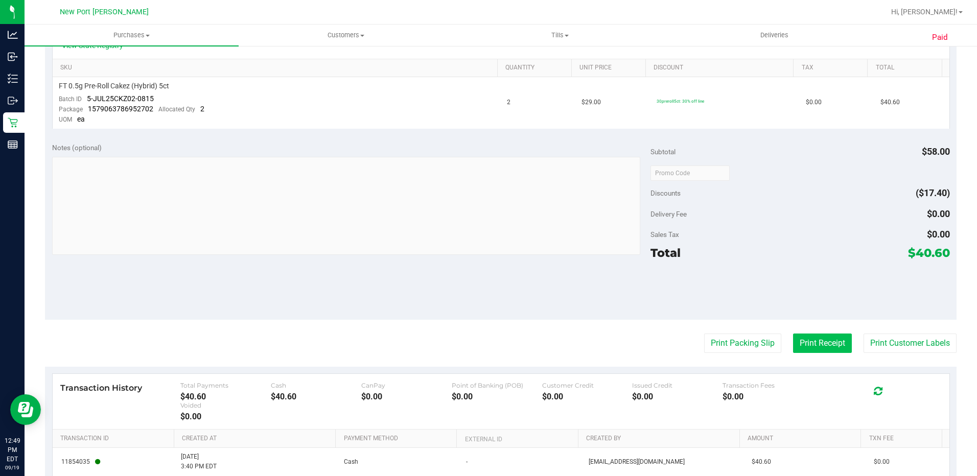 Image resolution: width=977 pixels, height=476 pixels. I want to click on a: Created At, so click(256, 439).